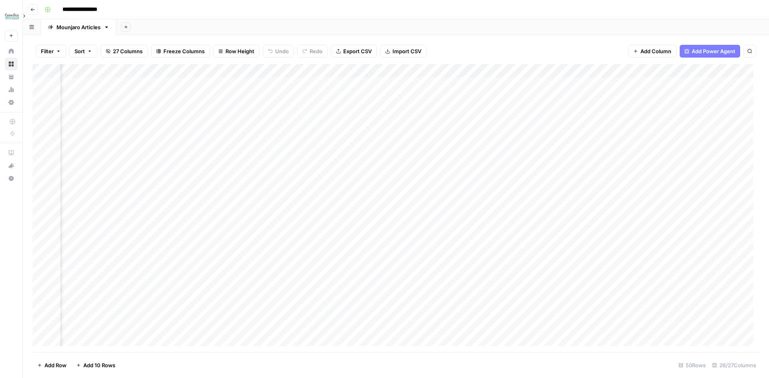 This screenshot has height=378, width=769. What do you see at coordinates (47, 51) in the screenshot?
I see `span: Filter` at bounding box center [47, 51].